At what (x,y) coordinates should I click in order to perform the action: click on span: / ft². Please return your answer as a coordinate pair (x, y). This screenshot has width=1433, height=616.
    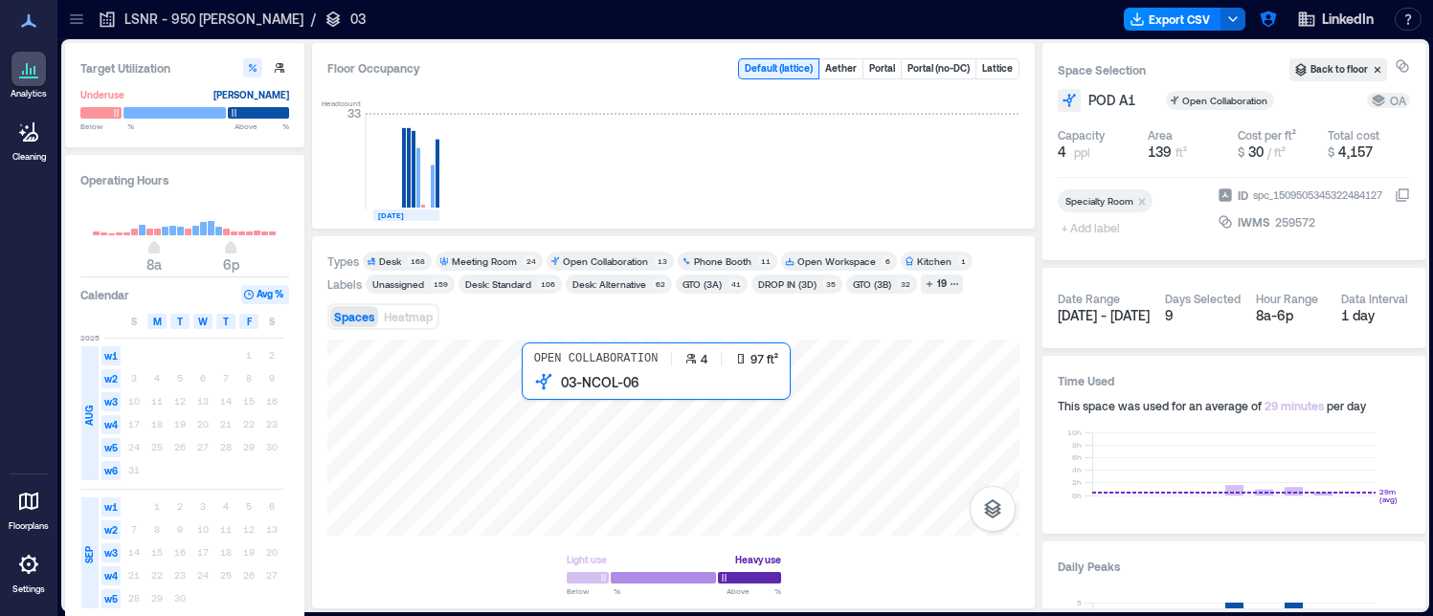
    Looking at the image, I should click on (1276, 152).